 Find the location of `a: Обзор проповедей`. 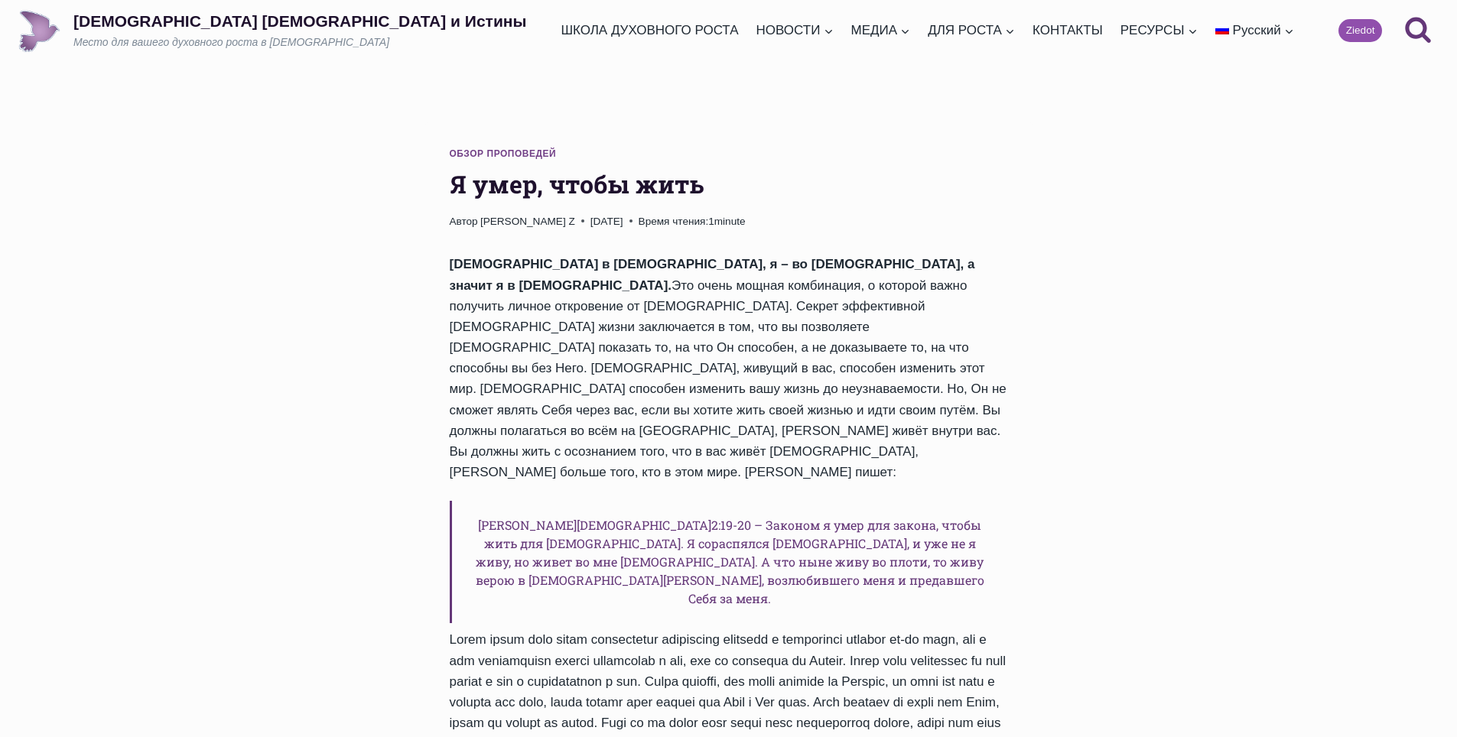

a: Обзор проповедей is located at coordinates (503, 154).